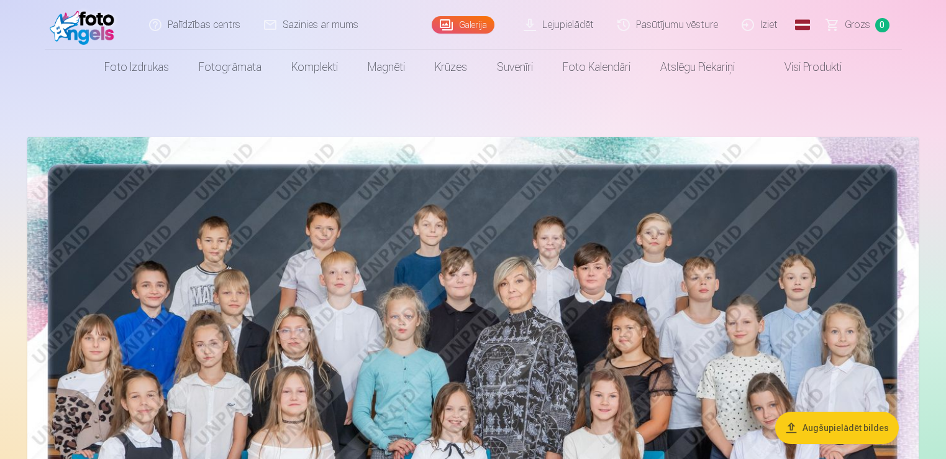 The width and height of the screenshot is (946, 459). I want to click on a: Galerija, so click(463, 25).